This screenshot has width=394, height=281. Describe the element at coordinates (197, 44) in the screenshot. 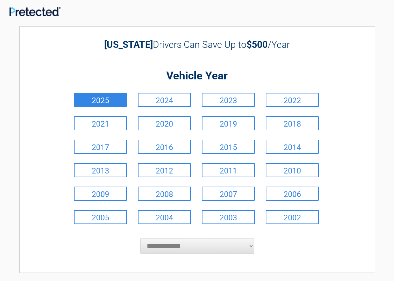

I see `h2: Drivers Can Save Up to /Year` at that location.